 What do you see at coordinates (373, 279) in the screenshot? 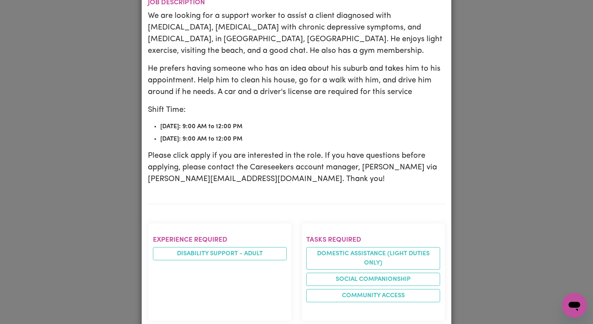
I see `li: Social companionship` at bounding box center [373, 279].